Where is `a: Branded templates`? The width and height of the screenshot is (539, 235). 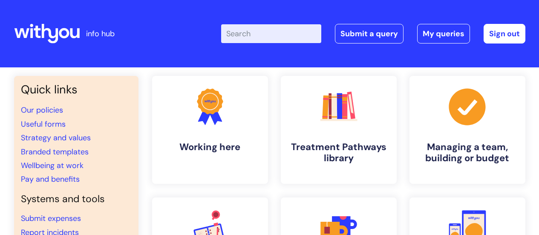 a: Branded templates is located at coordinates (55, 152).